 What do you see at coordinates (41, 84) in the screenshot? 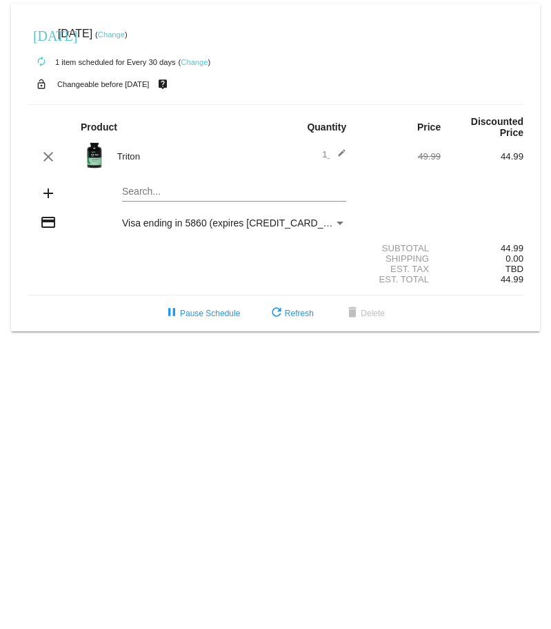
I see `mat-icon: lock_open` at bounding box center [41, 84].